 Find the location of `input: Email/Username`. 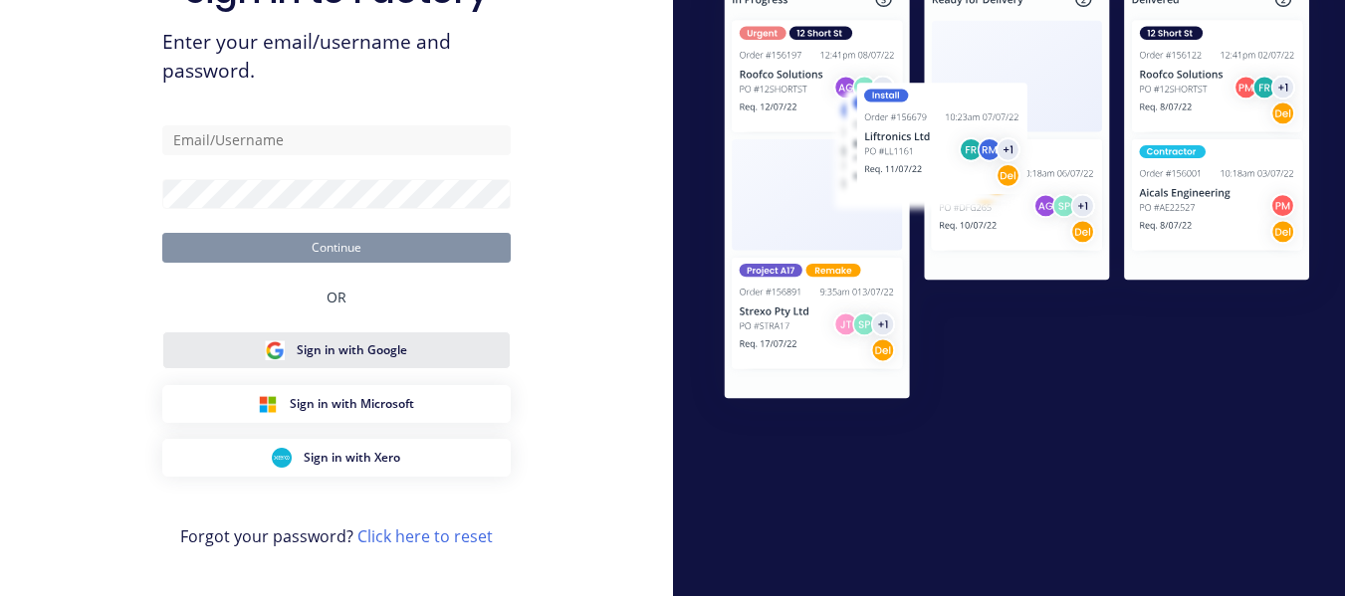

input: Email/Username is located at coordinates (337, 140).